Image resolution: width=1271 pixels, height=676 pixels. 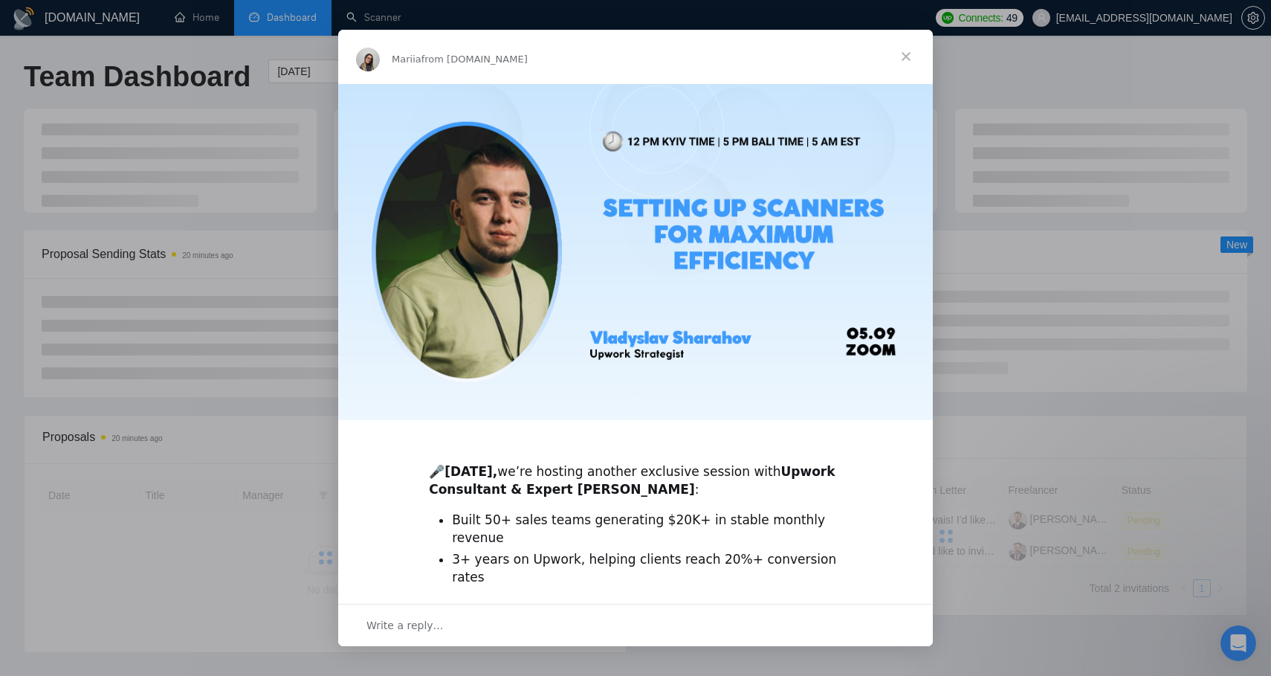 What do you see at coordinates (906, 56) in the screenshot?
I see `span: Close` at bounding box center [906, 56].